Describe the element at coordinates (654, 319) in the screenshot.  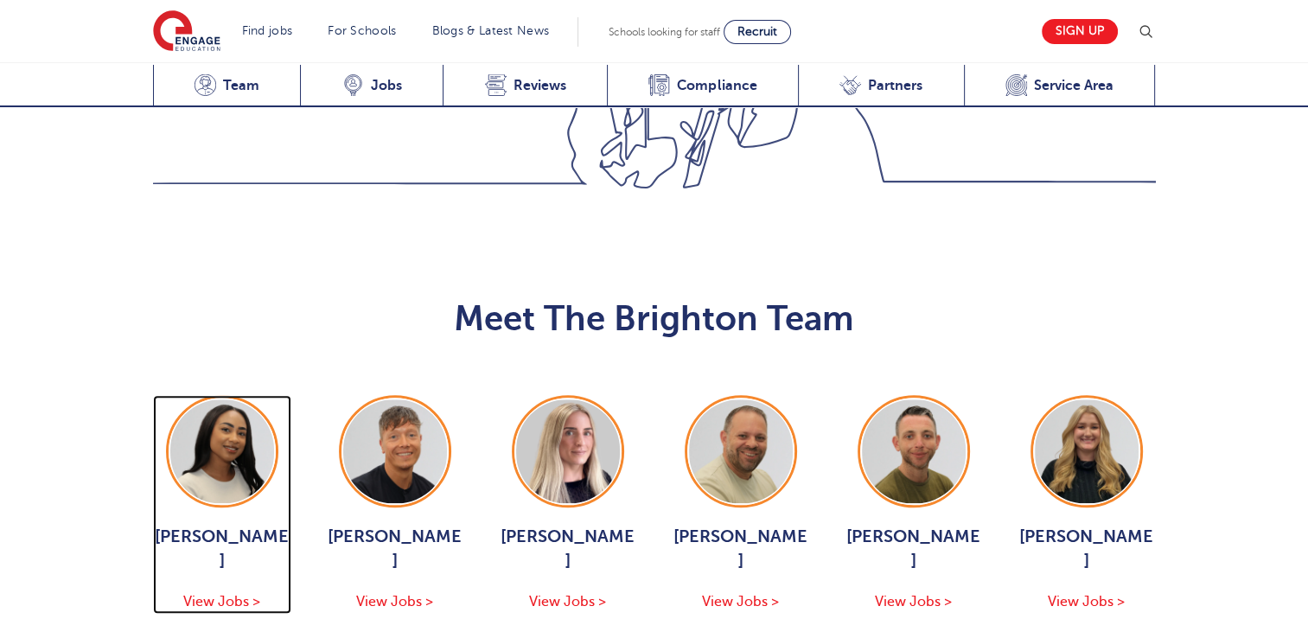
I see `h2: Meet The Brighton Team` at that location.